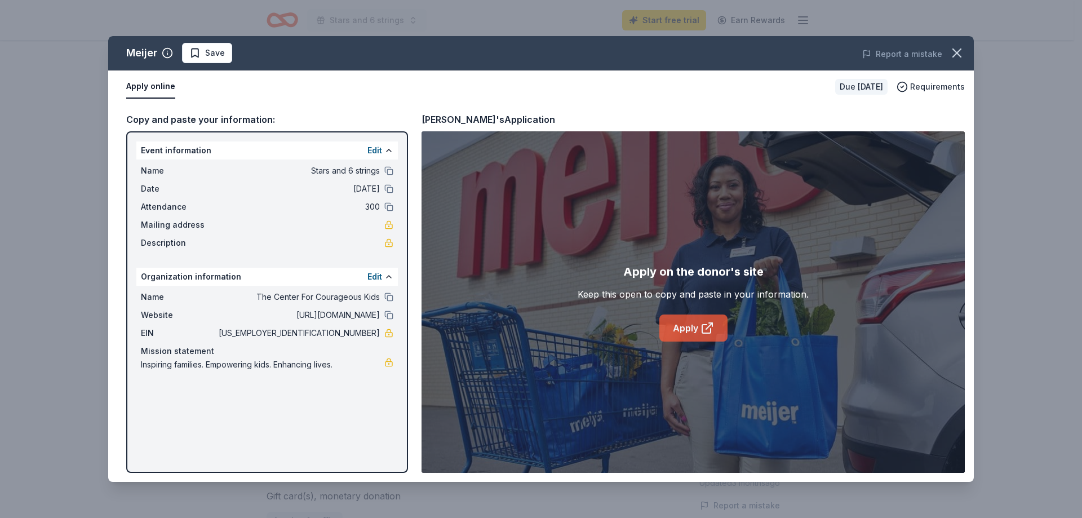 The width and height of the screenshot is (1082, 518). Describe the element at coordinates (931, 87) in the screenshot. I see `button: Requirements` at that location.